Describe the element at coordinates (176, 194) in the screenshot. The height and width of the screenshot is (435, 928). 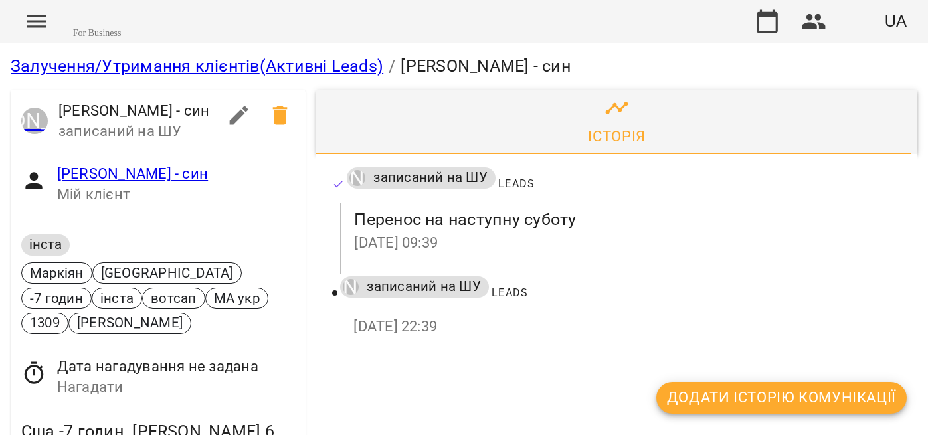
I see `span: Мій клієнт` at that location.